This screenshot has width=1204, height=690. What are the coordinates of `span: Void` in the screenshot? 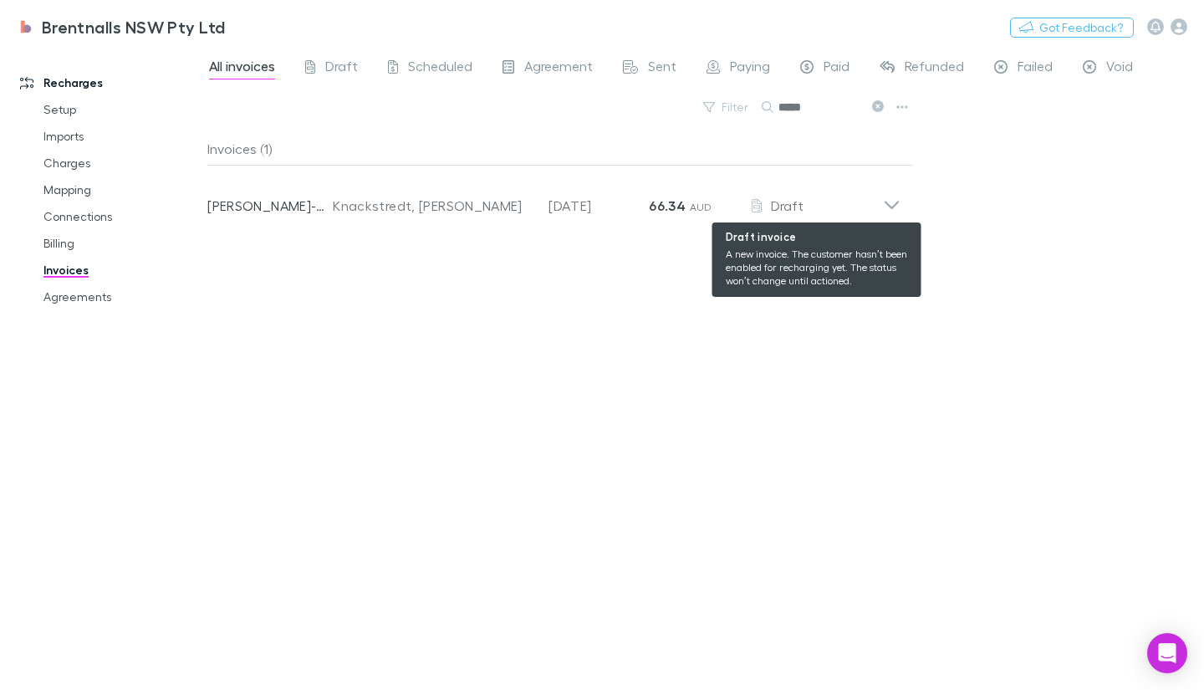 It's located at (1119, 69).